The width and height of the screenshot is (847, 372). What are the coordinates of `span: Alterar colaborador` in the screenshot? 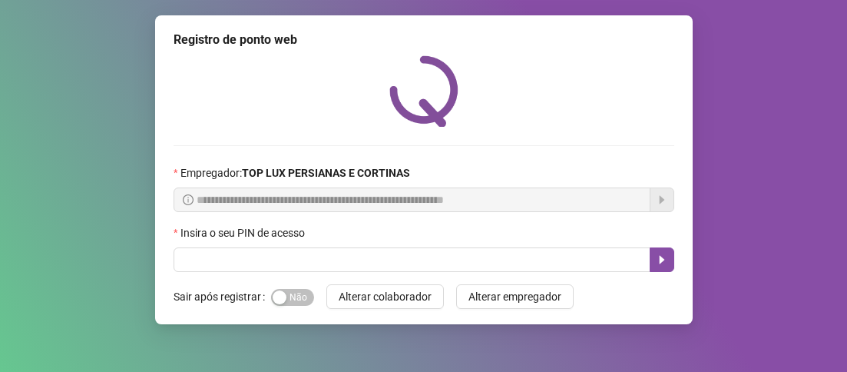 It's located at (385, 296).